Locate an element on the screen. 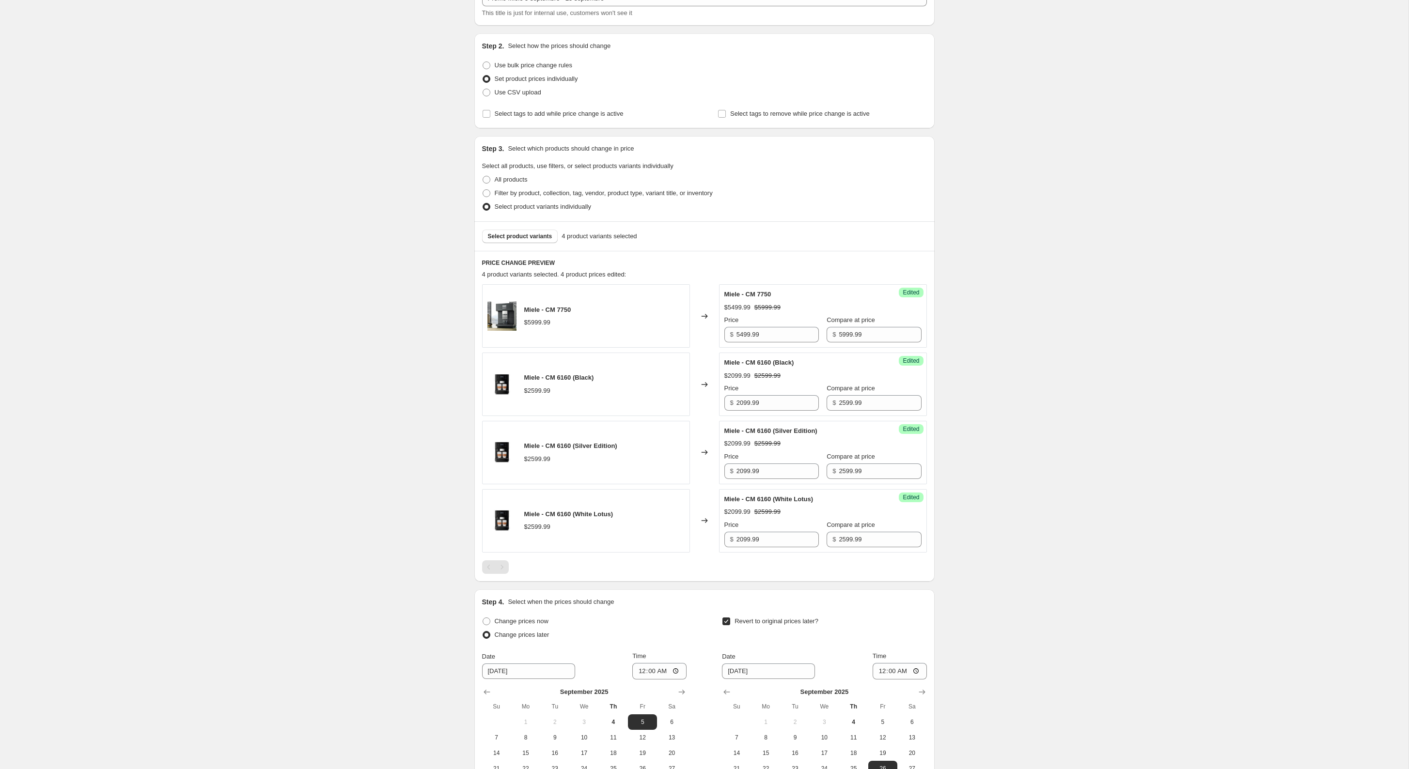 The width and height of the screenshot is (1409, 769). span: 12 is located at coordinates (642, 738).